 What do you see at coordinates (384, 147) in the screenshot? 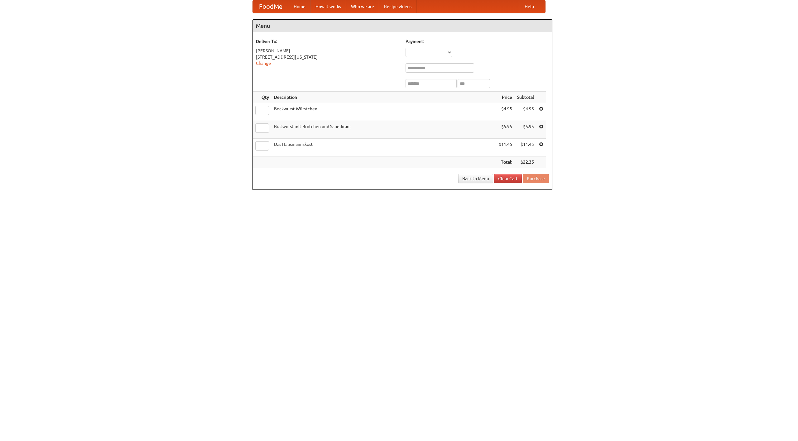
I see `td: Das Hausmannskost` at bounding box center [384, 147].